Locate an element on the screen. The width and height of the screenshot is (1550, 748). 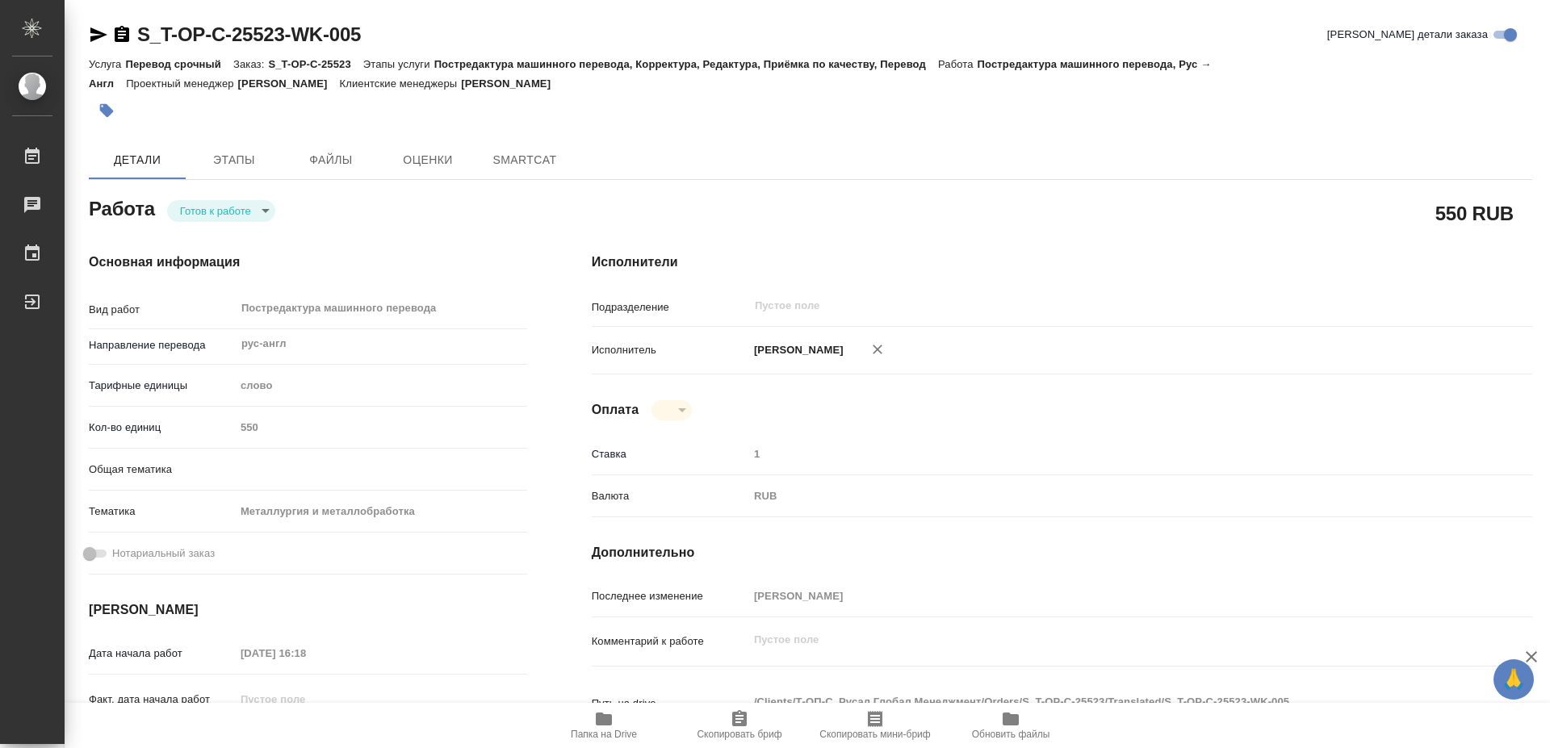
p: Дата начала работ is located at coordinates (161, 654).